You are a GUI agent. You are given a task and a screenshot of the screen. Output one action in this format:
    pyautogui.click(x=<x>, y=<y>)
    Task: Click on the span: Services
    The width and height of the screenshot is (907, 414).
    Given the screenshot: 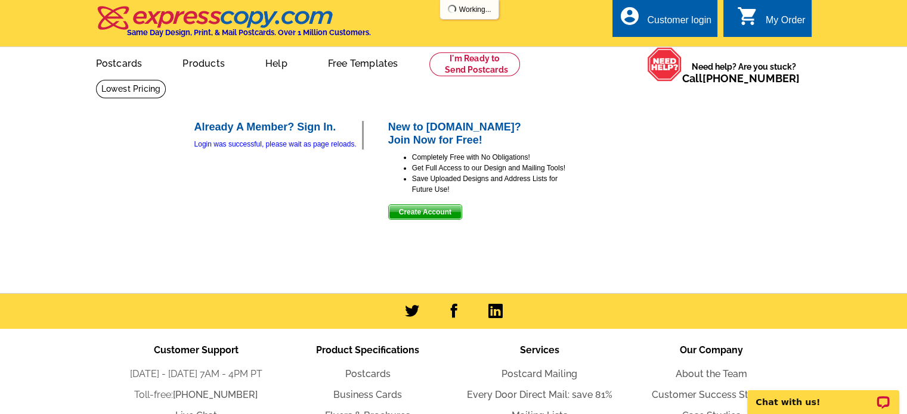 What is the action you would take?
    pyautogui.click(x=540, y=350)
    